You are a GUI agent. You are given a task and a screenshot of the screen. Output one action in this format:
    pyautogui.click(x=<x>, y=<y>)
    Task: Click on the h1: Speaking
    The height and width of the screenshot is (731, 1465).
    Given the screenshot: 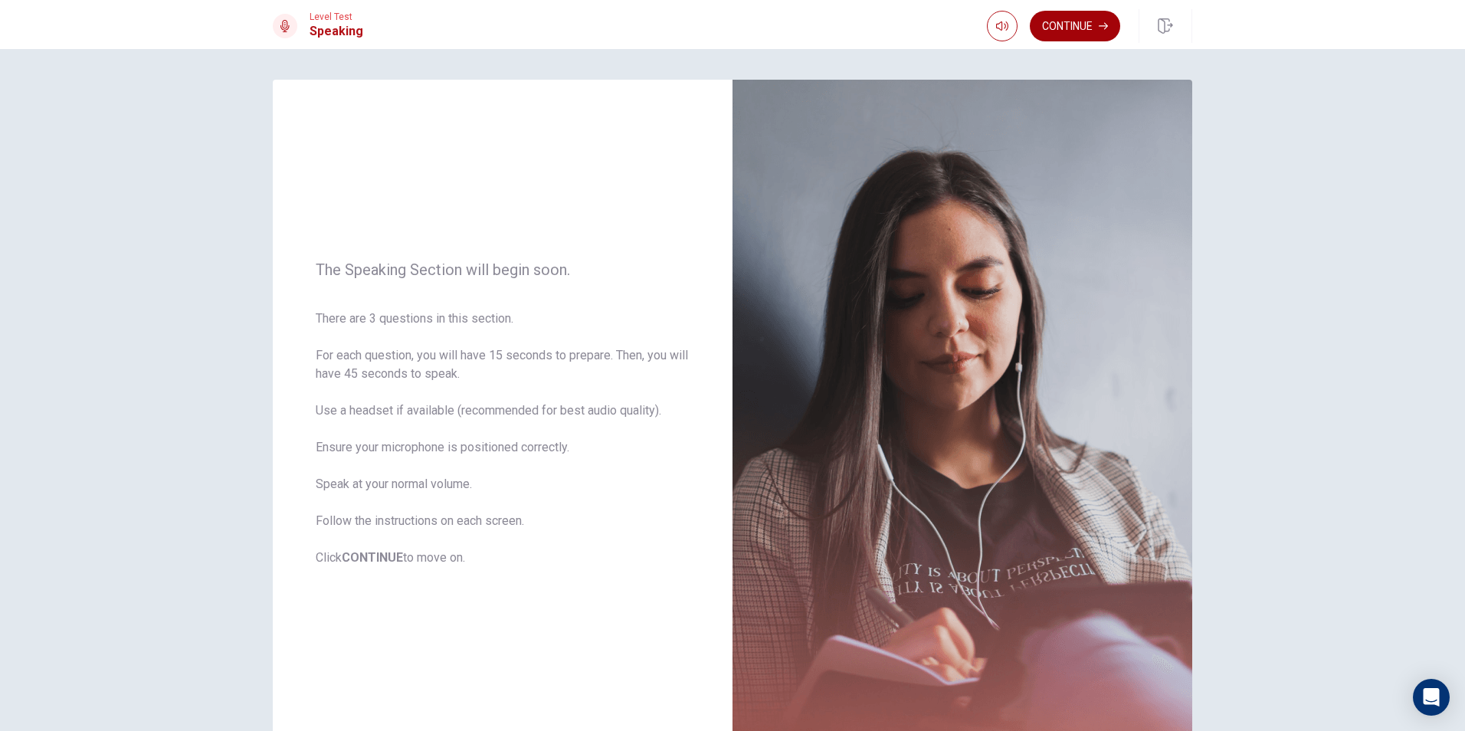 What is the action you would take?
    pyautogui.click(x=336, y=31)
    